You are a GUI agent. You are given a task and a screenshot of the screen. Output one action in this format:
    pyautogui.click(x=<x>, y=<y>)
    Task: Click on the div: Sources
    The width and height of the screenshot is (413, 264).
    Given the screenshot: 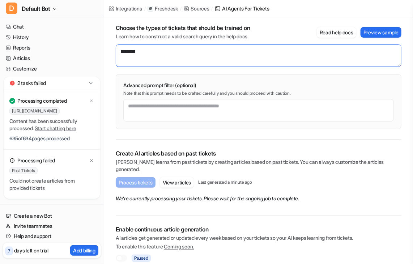 What is the action you would take?
    pyautogui.click(x=200, y=8)
    